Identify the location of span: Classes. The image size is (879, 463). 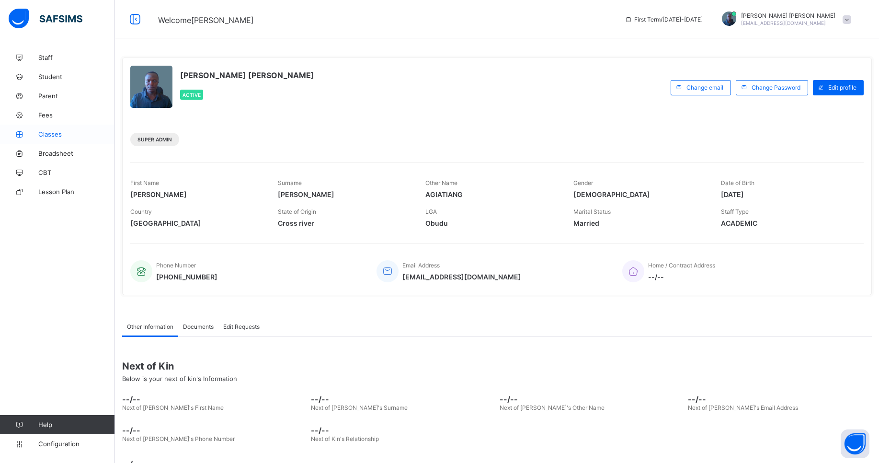
(77, 134).